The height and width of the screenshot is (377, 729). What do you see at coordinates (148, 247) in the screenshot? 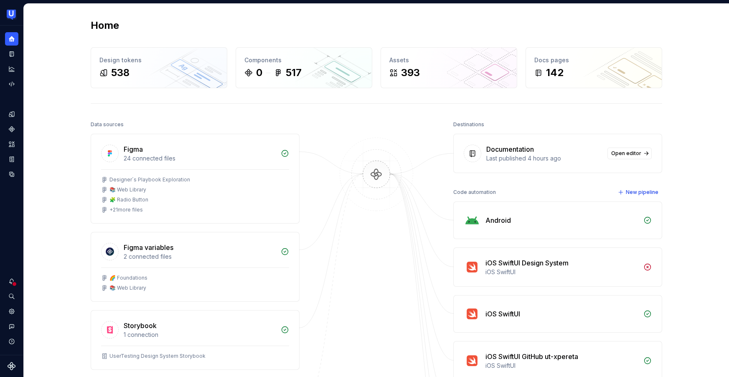
I see `div: Figma variables` at bounding box center [148, 247].